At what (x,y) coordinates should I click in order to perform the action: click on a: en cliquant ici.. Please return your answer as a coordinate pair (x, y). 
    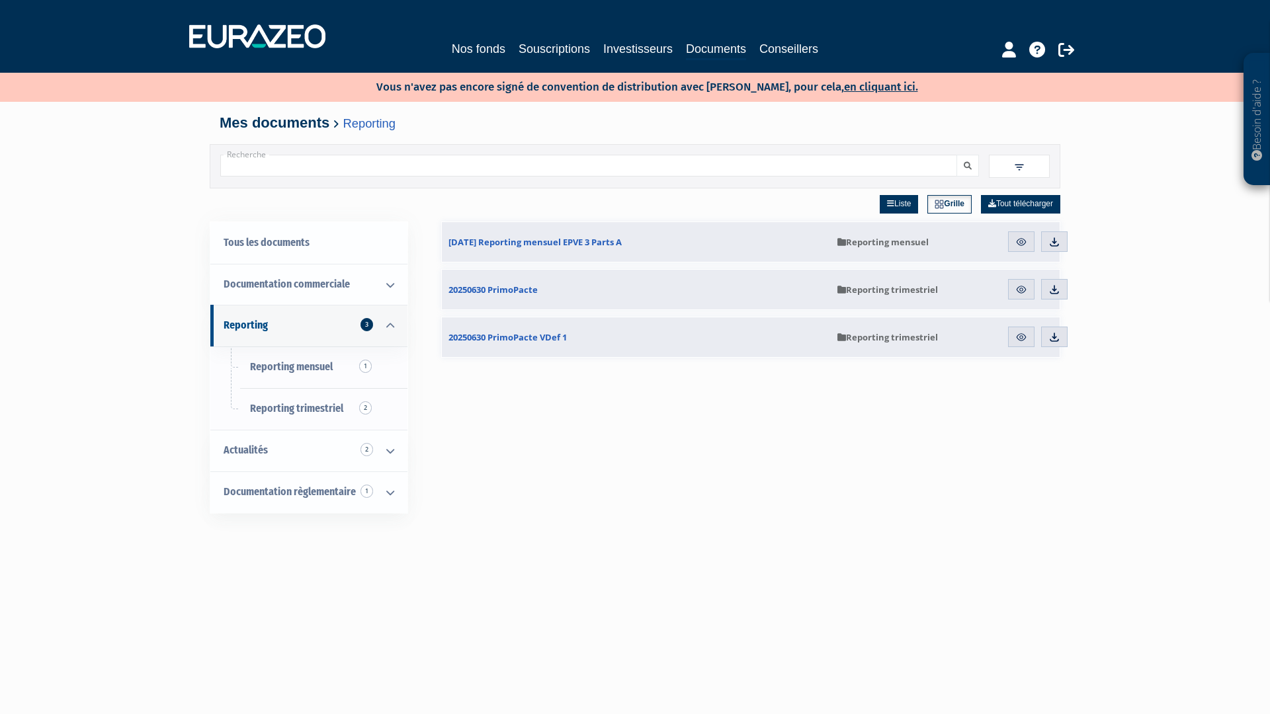
    Looking at the image, I should click on (881, 87).